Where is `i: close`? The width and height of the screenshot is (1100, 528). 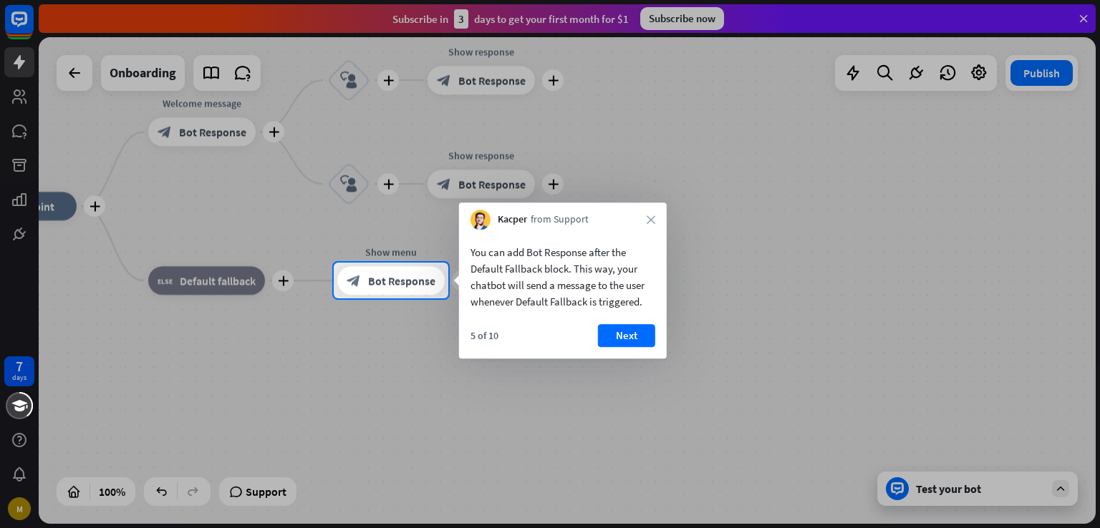
i: close is located at coordinates (651, 220).